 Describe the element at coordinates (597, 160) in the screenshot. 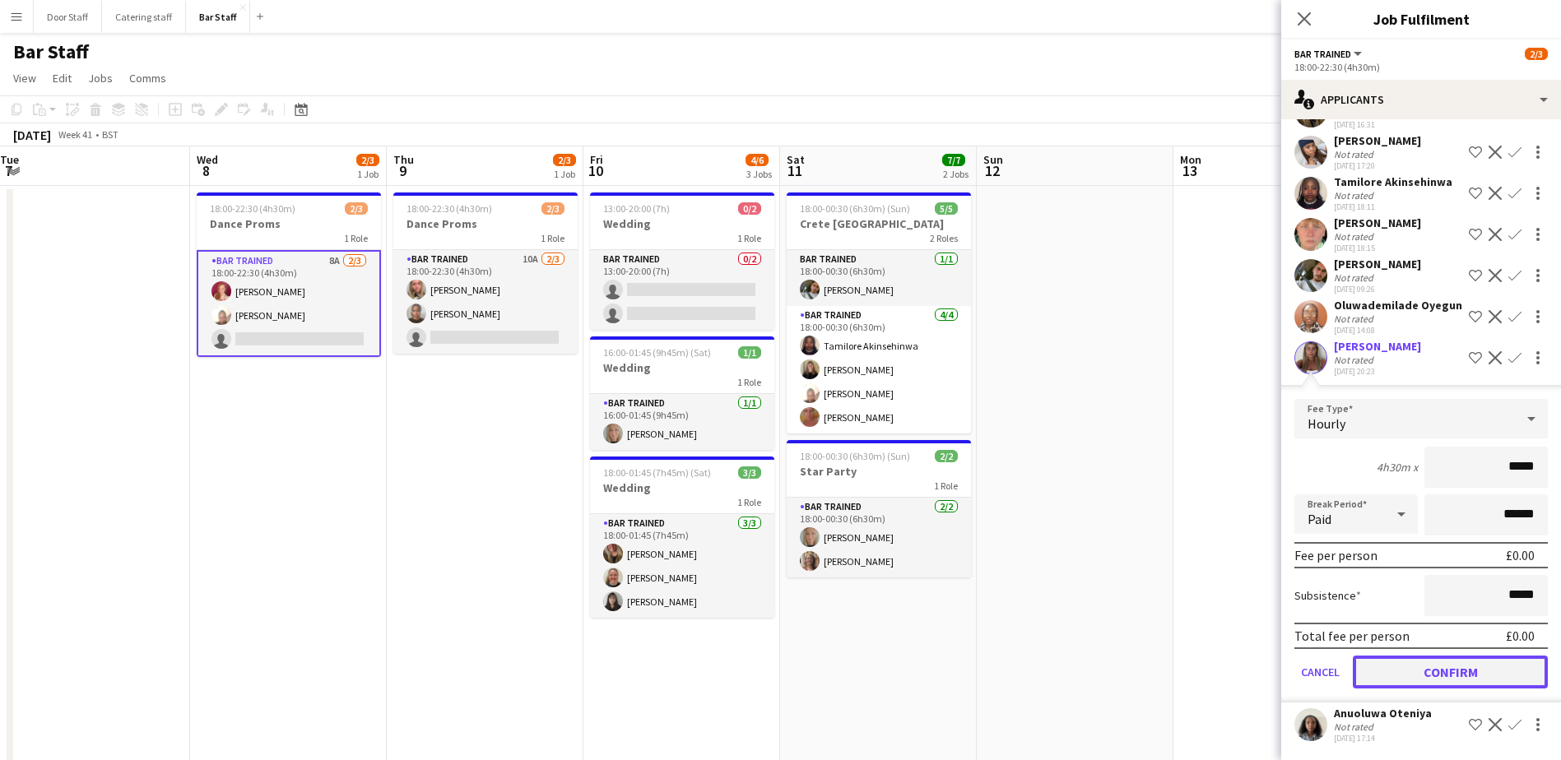

I see `span: Fri` at that location.